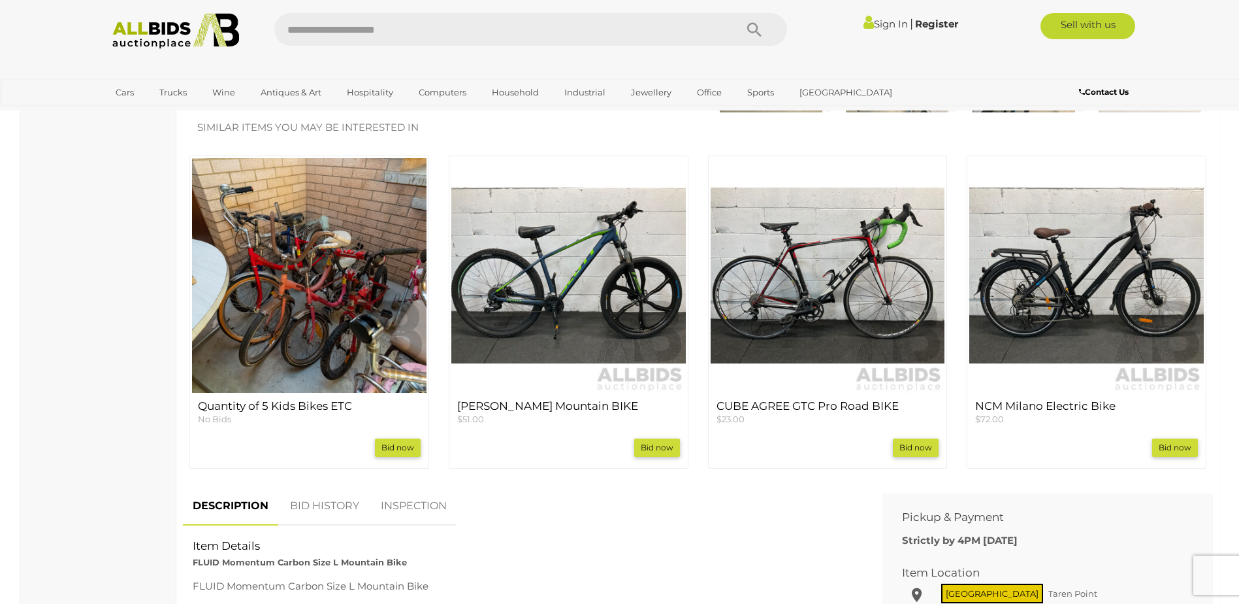 The image size is (1239, 604). What do you see at coordinates (325, 506) in the screenshot?
I see `a: BID HISTORY` at bounding box center [325, 506].